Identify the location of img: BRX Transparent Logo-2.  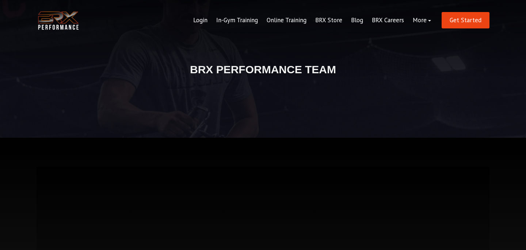
(58, 20).